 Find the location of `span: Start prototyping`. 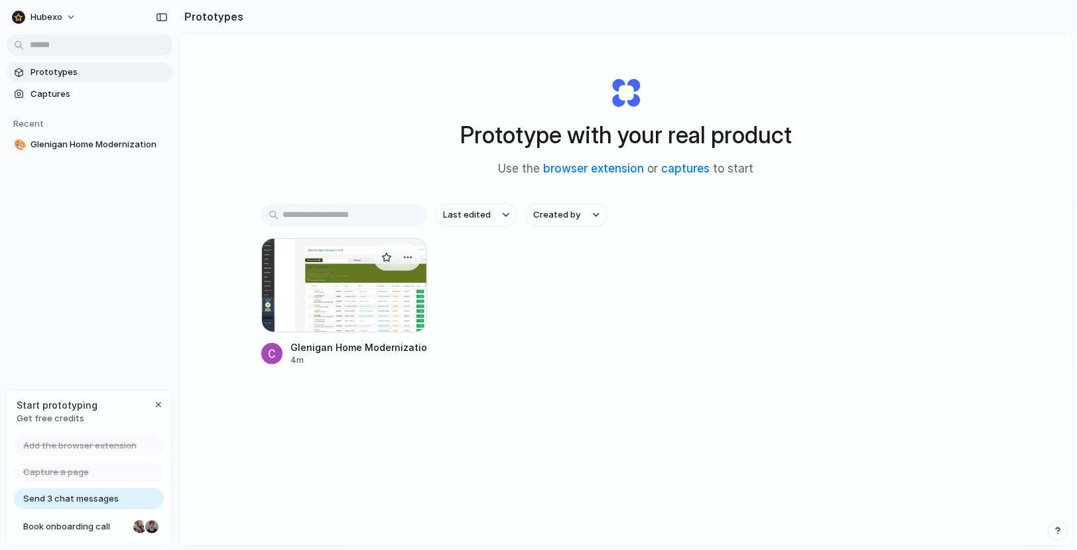

span: Start prototyping is located at coordinates (57, 404).